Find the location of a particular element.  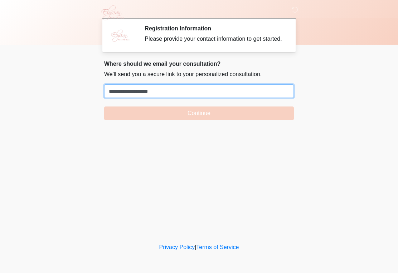

img: Elysian Aesthetics Logo is located at coordinates (112, 13).